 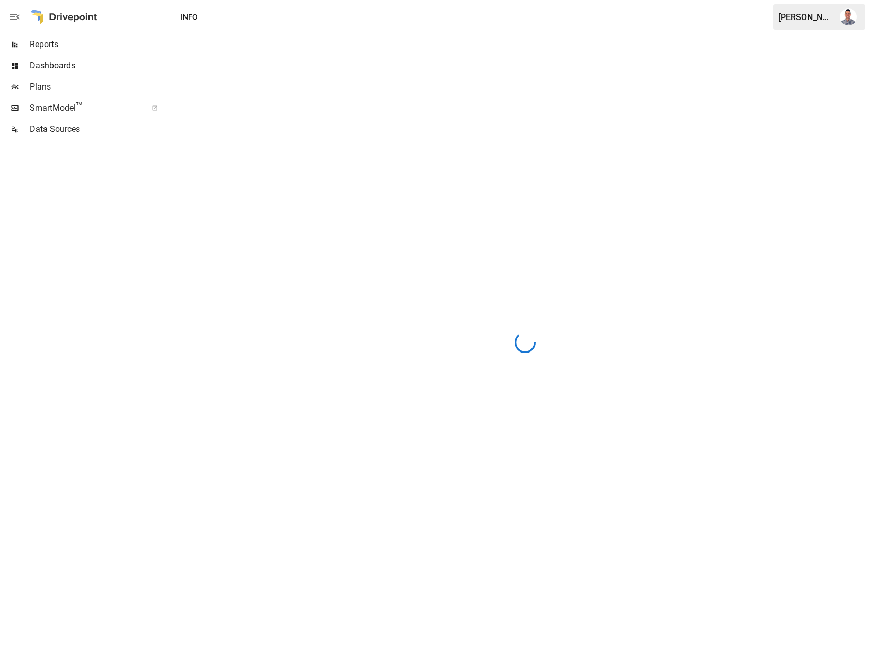 What do you see at coordinates (100, 66) in the screenshot?
I see `span: Dashboards` at bounding box center [100, 66].